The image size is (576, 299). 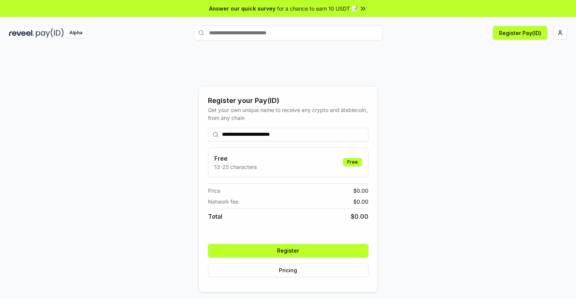 What do you see at coordinates (318, 8) in the screenshot?
I see `span: for a chance to earn 10 USDT 📝` at bounding box center [318, 8].